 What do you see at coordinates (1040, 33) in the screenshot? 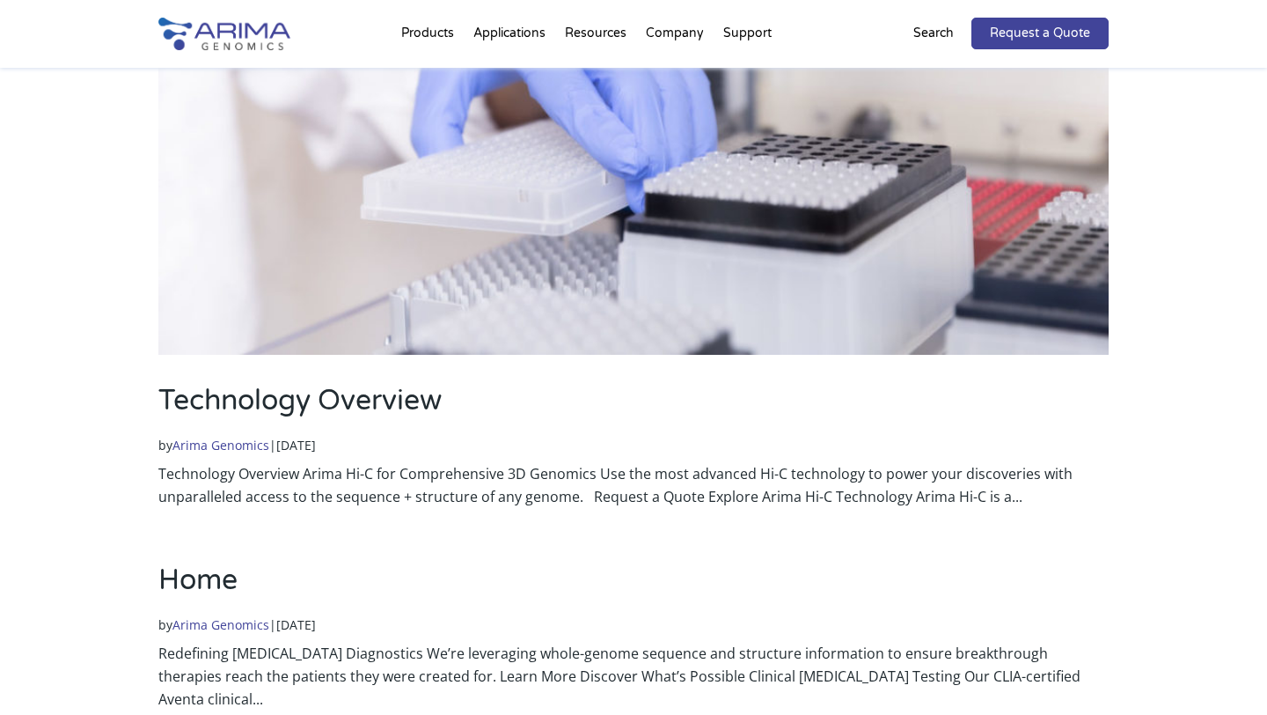
I see `a: Request a Quote` at bounding box center [1040, 33].